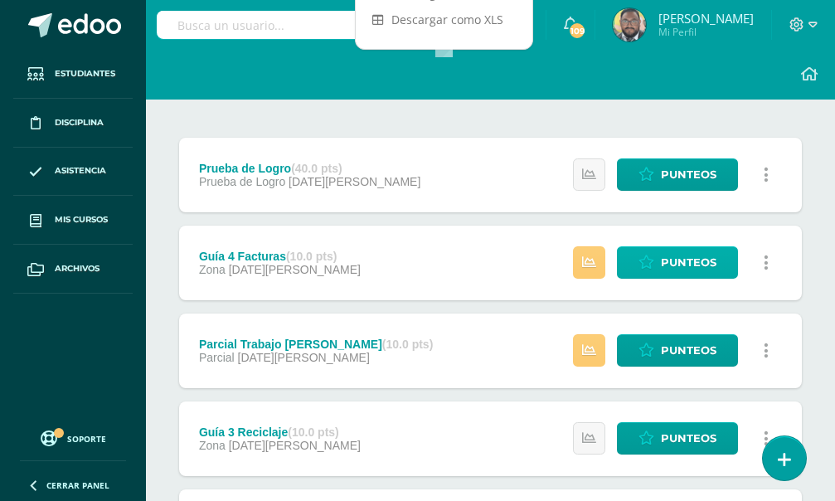  Describe the element at coordinates (81, 220) in the screenshot. I see `span: Mis cursos` at that location.